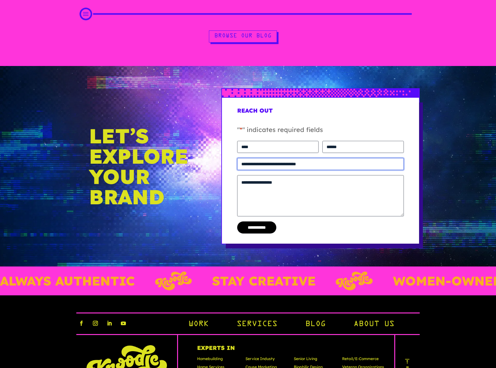  Describe the element at coordinates (290, 351) in the screenshot. I see `h4: Experts In` at that location.